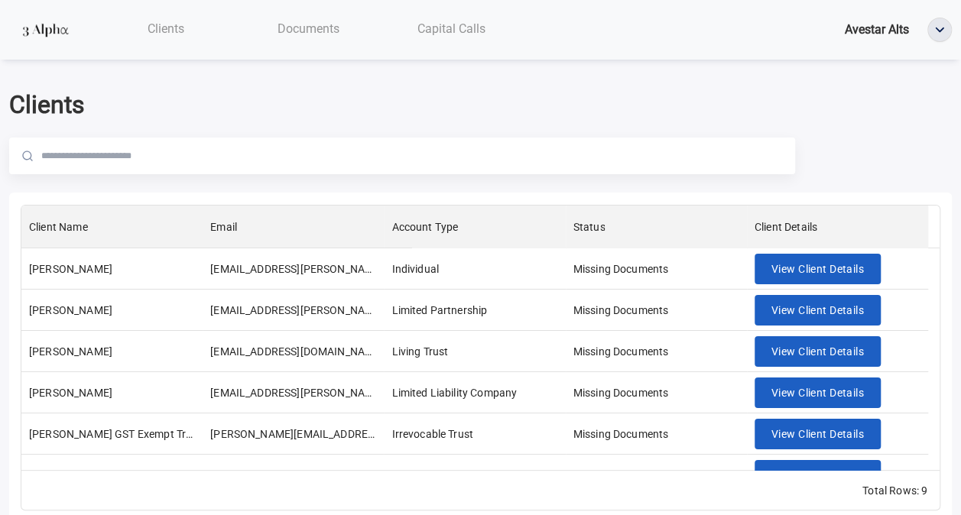  I want to click on div: RAJAGOPALAN 2019 TRUST, so click(102, 475).